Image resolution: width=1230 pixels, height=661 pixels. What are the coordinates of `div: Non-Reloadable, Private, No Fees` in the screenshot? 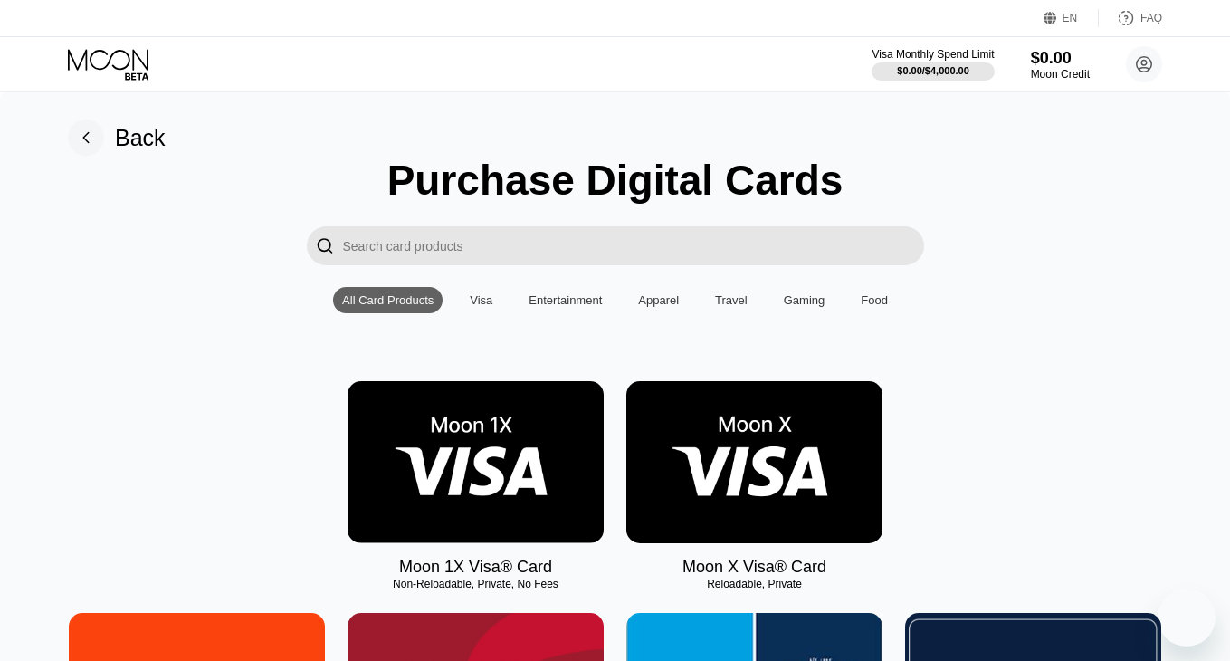 It's located at (475, 584).